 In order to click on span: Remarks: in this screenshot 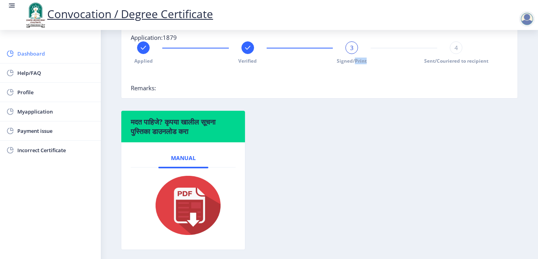, I will do `click(143, 88)`.